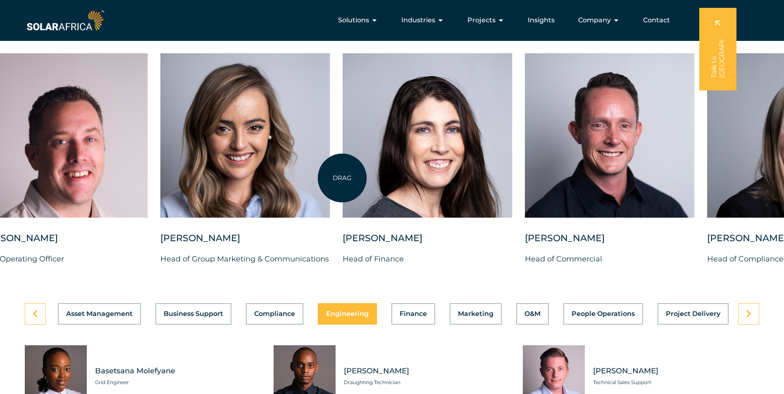 This screenshot has height=394, width=784. I want to click on span: Draughting Technician, so click(427, 383).